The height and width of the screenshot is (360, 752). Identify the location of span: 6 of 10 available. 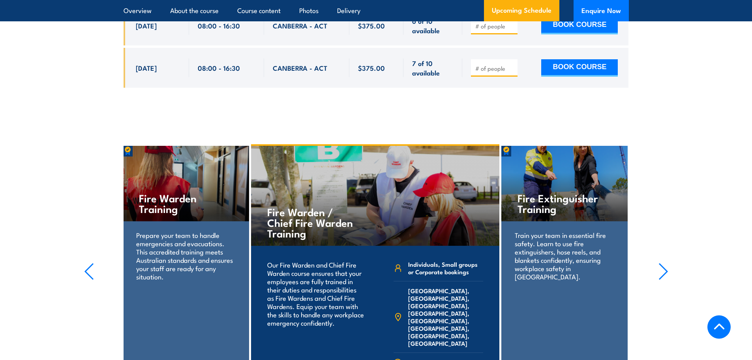
(433, 25).